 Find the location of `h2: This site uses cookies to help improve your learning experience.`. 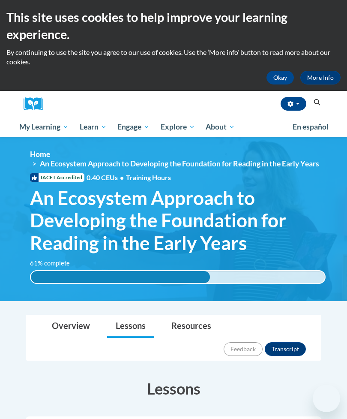

h2: This site uses cookies to help improve your learning experience. is located at coordinates (174, 26).